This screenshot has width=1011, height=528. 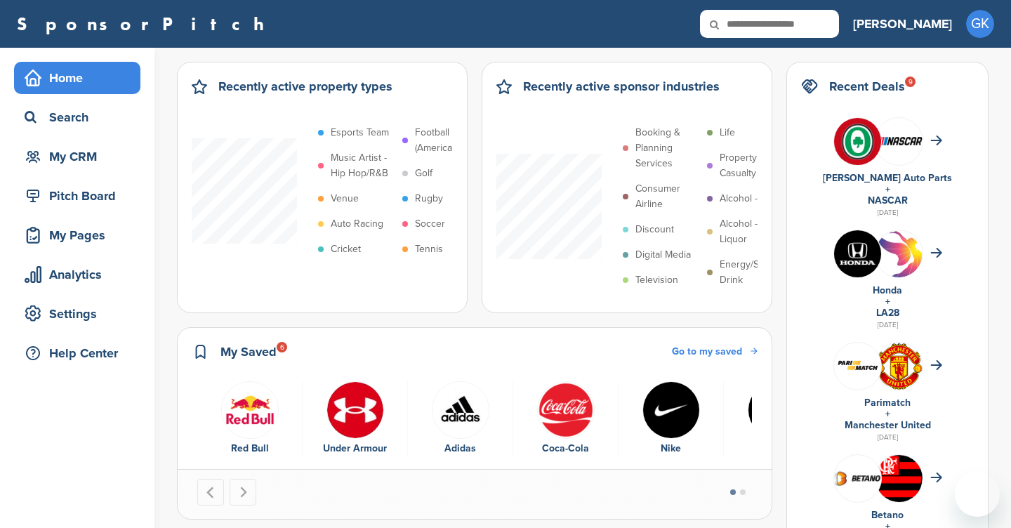 What do you see at coordinates (346, 249) in the screenshot?
I see `p: Cricket` at bounding box center [346, 249].